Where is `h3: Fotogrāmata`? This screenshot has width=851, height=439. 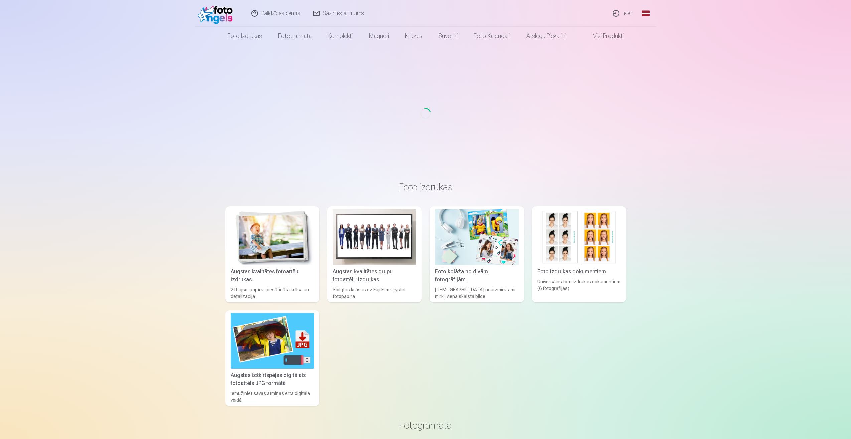
h3: Fotogrāmata is located at coordinates (426, 426).